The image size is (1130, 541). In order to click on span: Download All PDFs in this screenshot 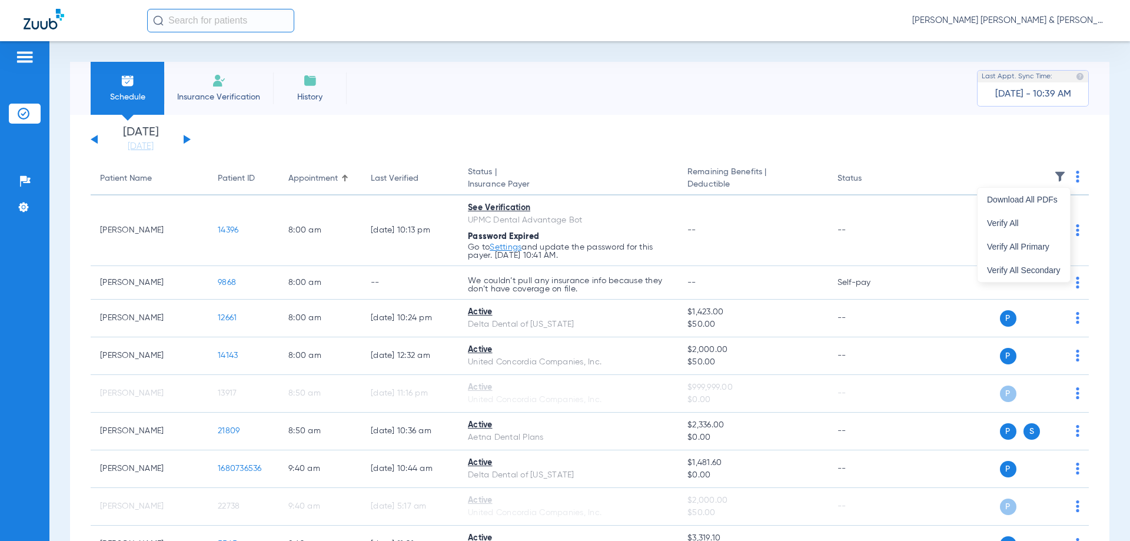, I will do `click(1023, 199)`.